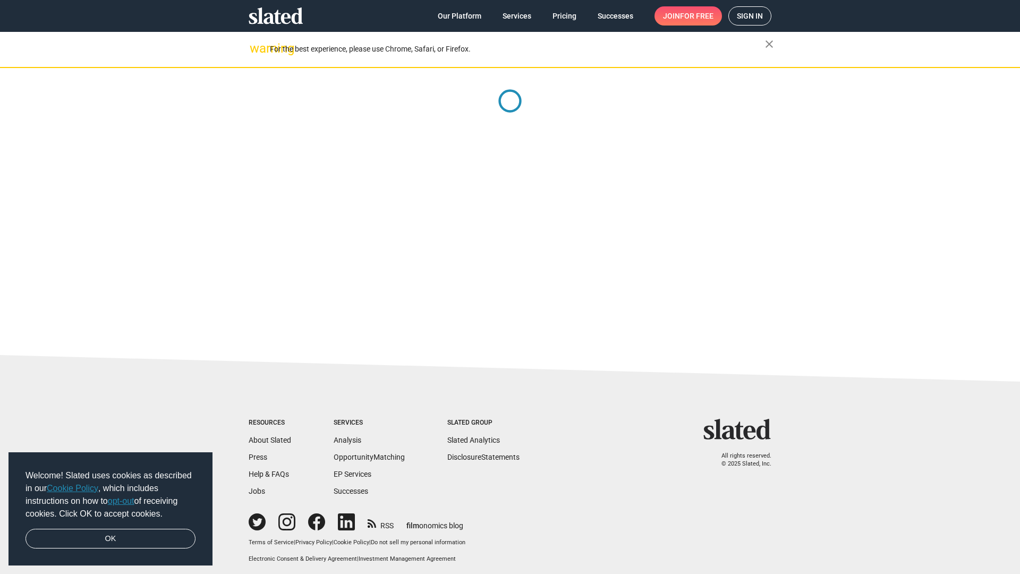 The height and width of the screenshot is (574, 1020). Describe the element at coordinates (564, 16) in the screenshot. I see `a: Pricing` at that location.